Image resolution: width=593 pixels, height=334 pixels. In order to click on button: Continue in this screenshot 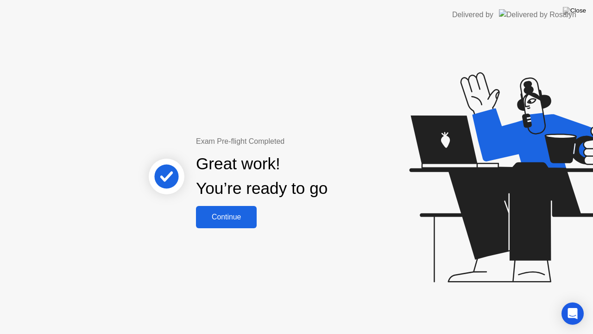, I will do `click(226, 217)`.